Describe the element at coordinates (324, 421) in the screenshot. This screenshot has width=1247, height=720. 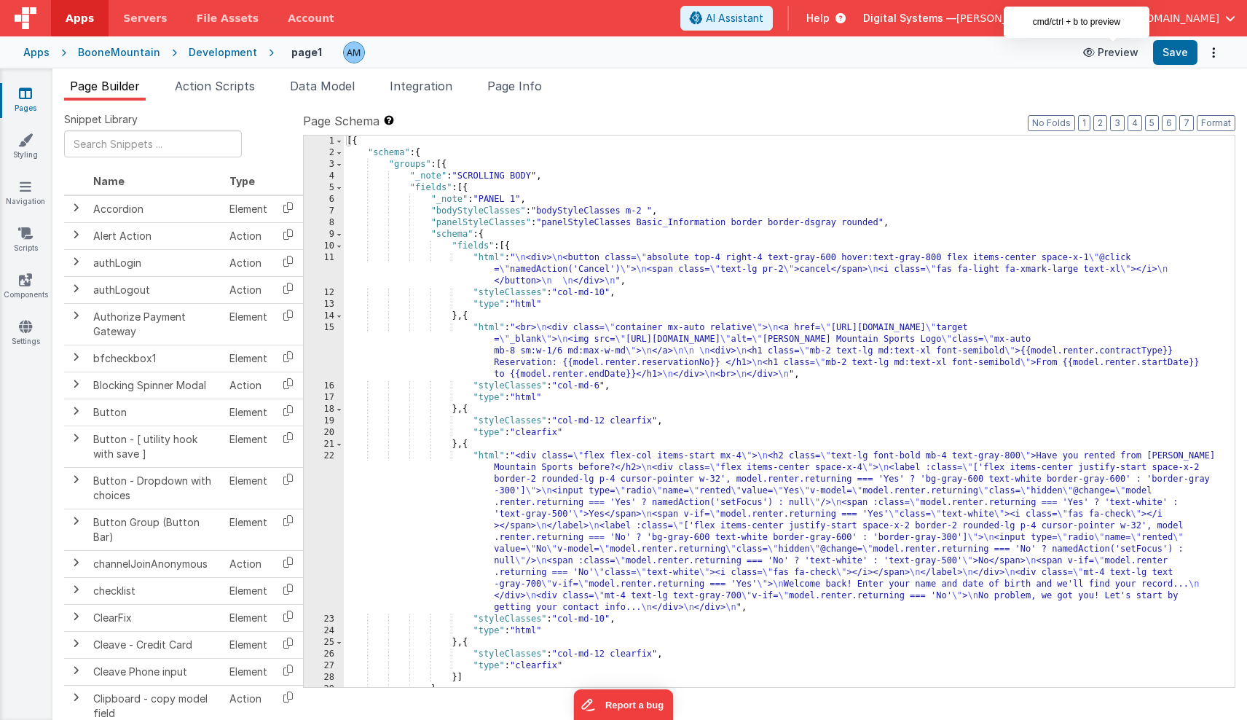
I see `div: 19` at that location.